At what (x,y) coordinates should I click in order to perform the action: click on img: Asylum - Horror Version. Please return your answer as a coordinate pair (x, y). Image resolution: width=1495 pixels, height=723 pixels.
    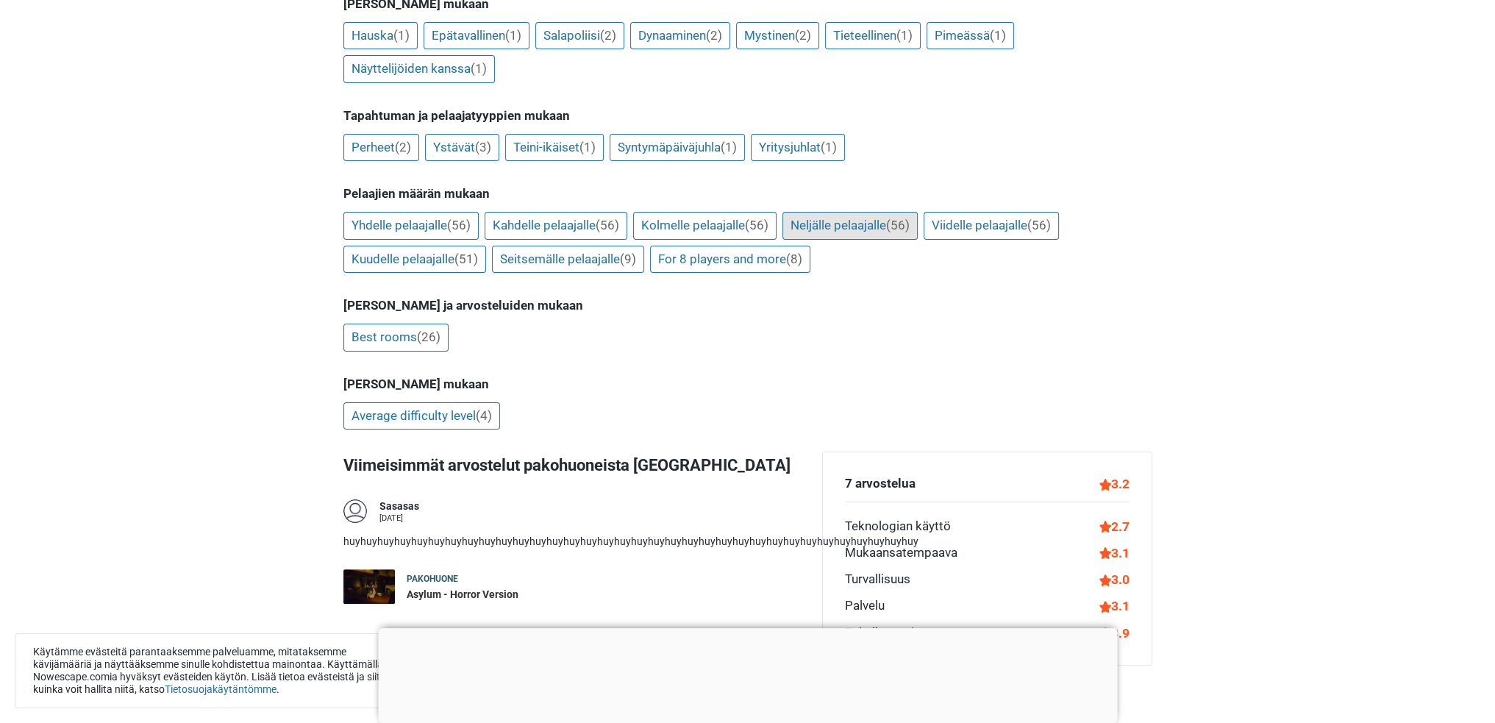
    Looking at the image, I should click on (369, 586).